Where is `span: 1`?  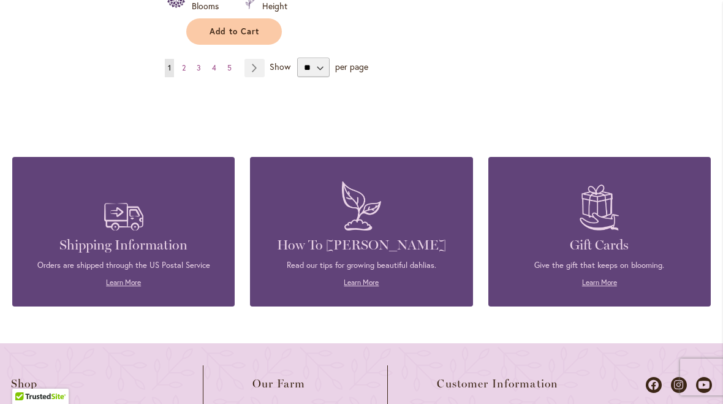 span: 1 is located at coordinates (169, 67).